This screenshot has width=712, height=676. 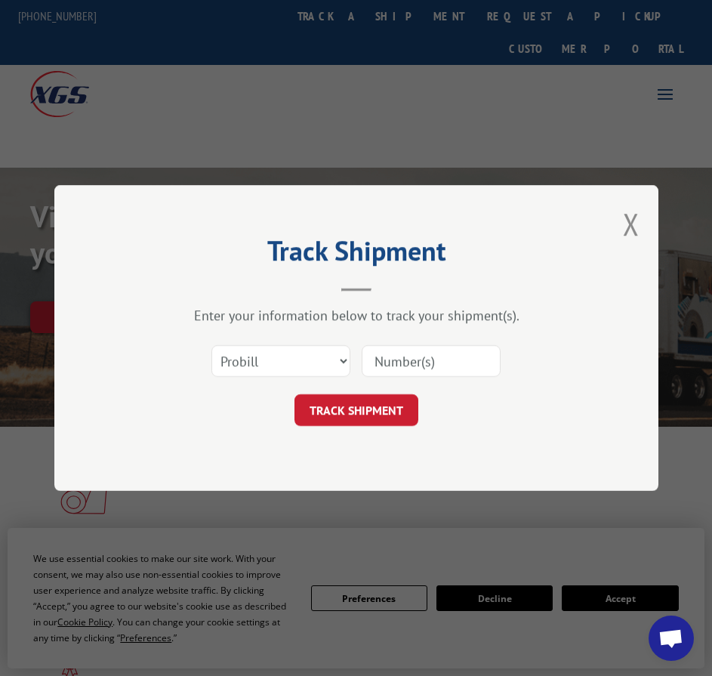 What do you see at coordinates (357, 410) in the screenshot?
I see `button: TRACK SHIPMENT` at bounding box center [357, 410].